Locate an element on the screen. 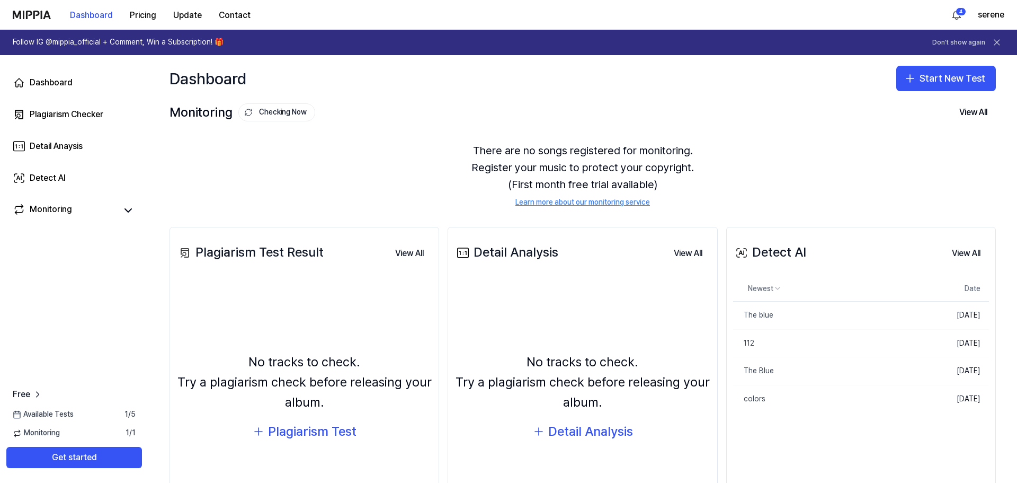 The image size is (1017, 483). button: Start New Test is located at coordinates (946, 78).